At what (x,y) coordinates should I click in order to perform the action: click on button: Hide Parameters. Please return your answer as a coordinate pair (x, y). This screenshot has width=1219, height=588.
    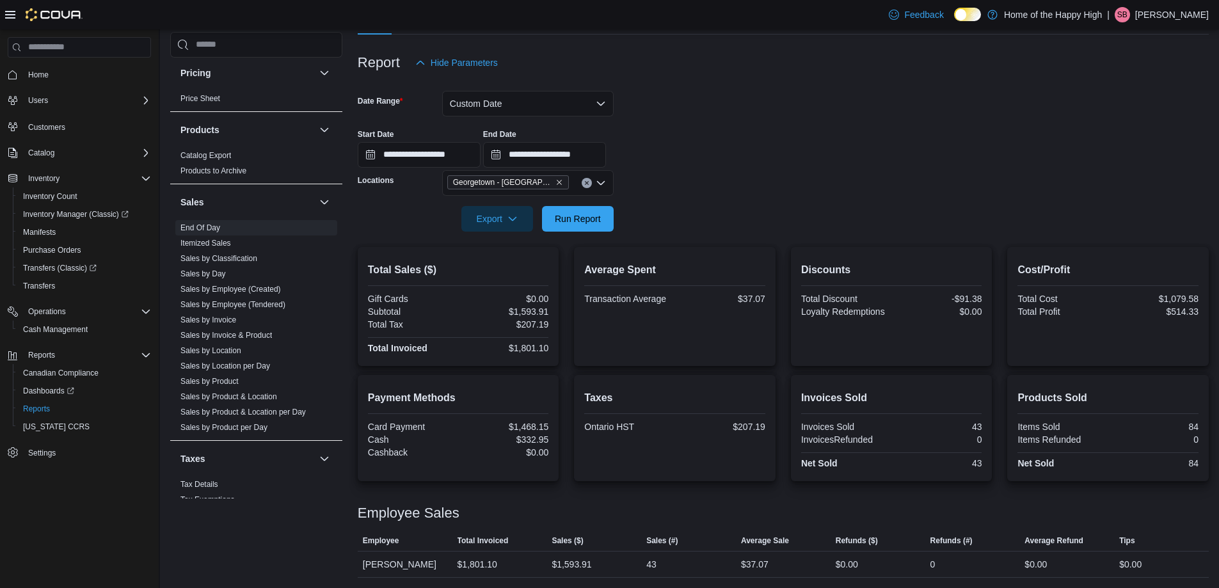
    Looking at the image, I should click on (456, 63).